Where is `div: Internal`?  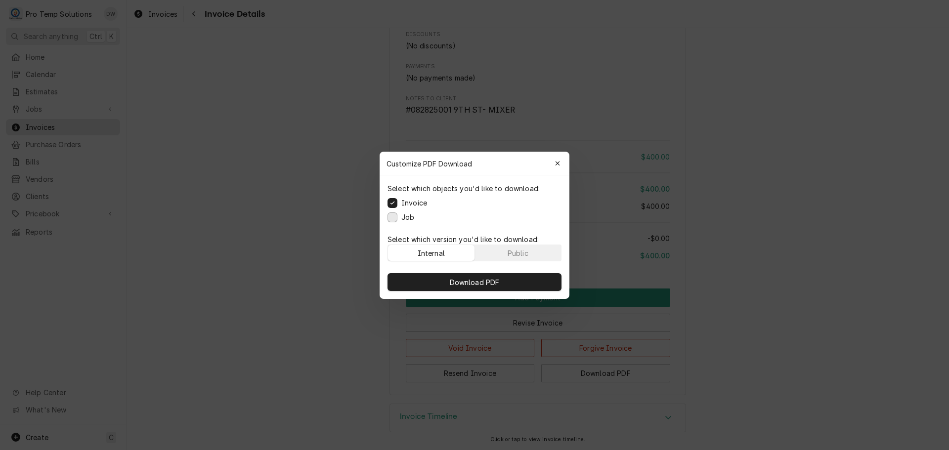 div: Internal is located at coordinates (431, 253).